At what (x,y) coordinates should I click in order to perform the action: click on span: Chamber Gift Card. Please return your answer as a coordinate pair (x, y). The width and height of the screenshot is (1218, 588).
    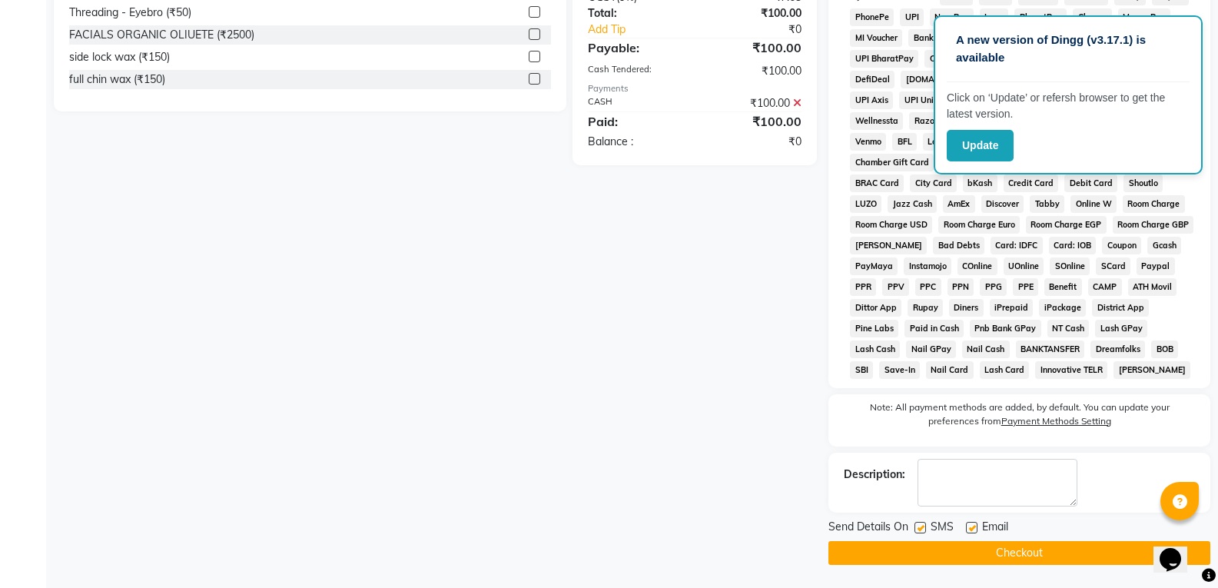
    Looking at the image, I should click on (891, 162).